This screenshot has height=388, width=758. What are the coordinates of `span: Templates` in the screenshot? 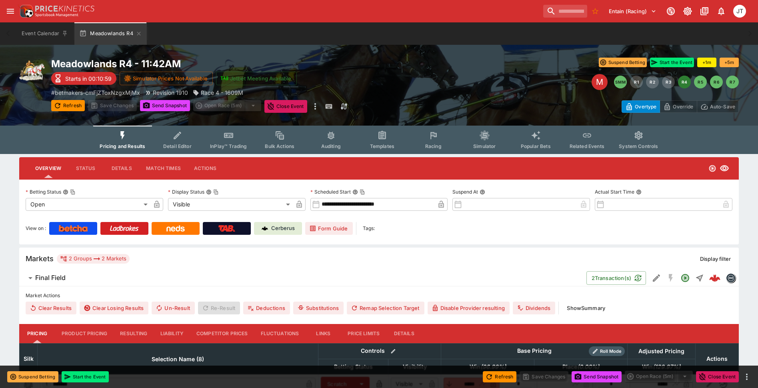 It's located at (382, 146).